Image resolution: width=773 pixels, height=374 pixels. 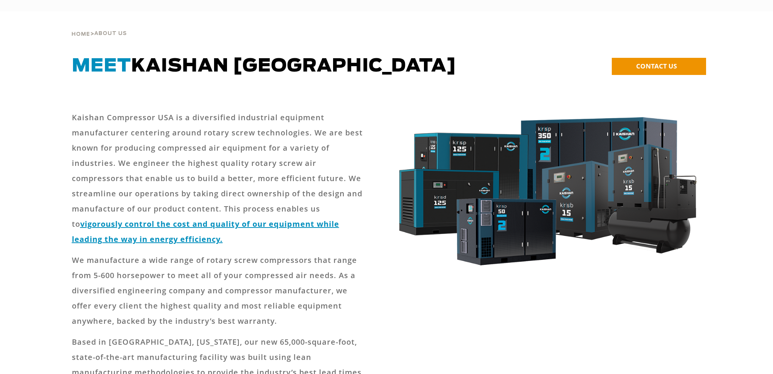 What do you see at coordinates (205, 231) in the screenshot?
I see `a: vigorously control the cost and quality of our equipment while leading the way in energy efficiency.` at bounding box center [205, 231].